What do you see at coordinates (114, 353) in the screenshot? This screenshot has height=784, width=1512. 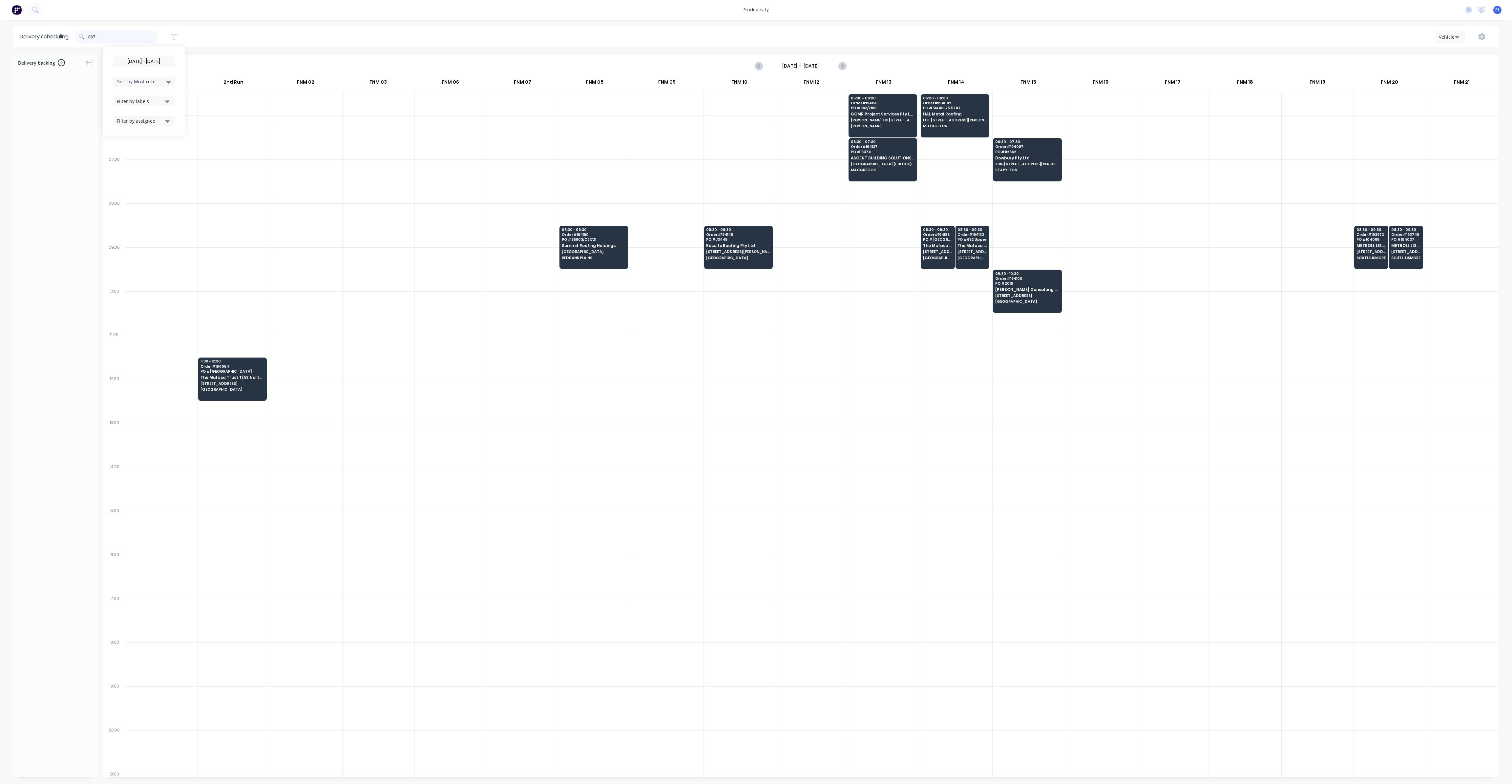 I see `div: 11:00` at bounding box center [114, 353].